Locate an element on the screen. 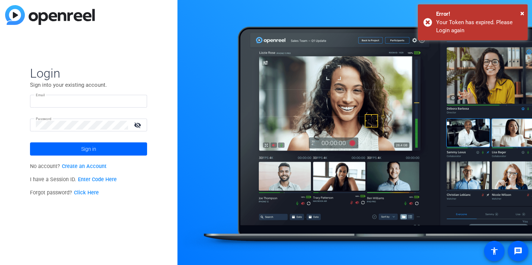 The height and width of the screenshot is (265, 532). div: Your Token has expired. Please Login again is located at coordinates (479, 26).